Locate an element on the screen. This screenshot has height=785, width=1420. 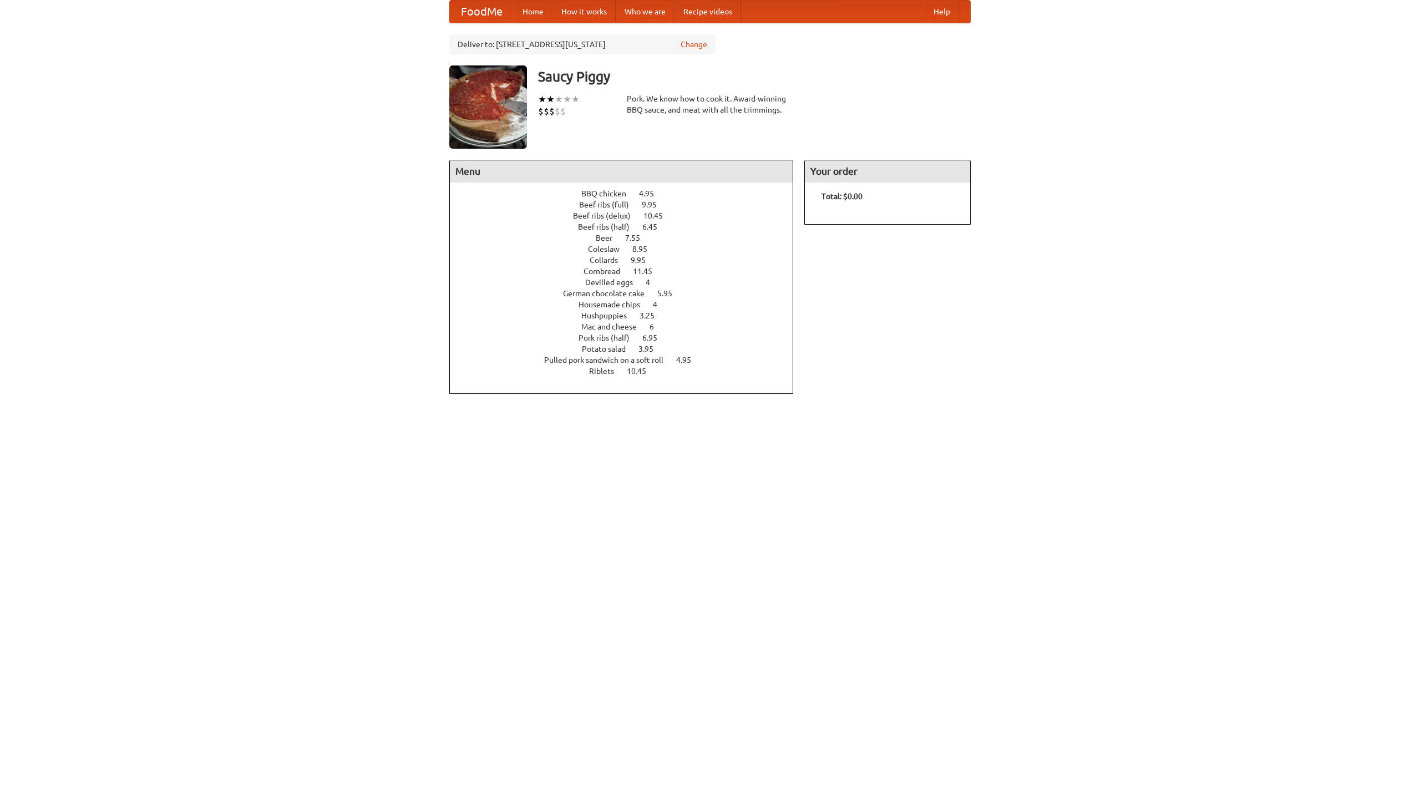
span: Mac and cheese is located at coordinates (614, 327).